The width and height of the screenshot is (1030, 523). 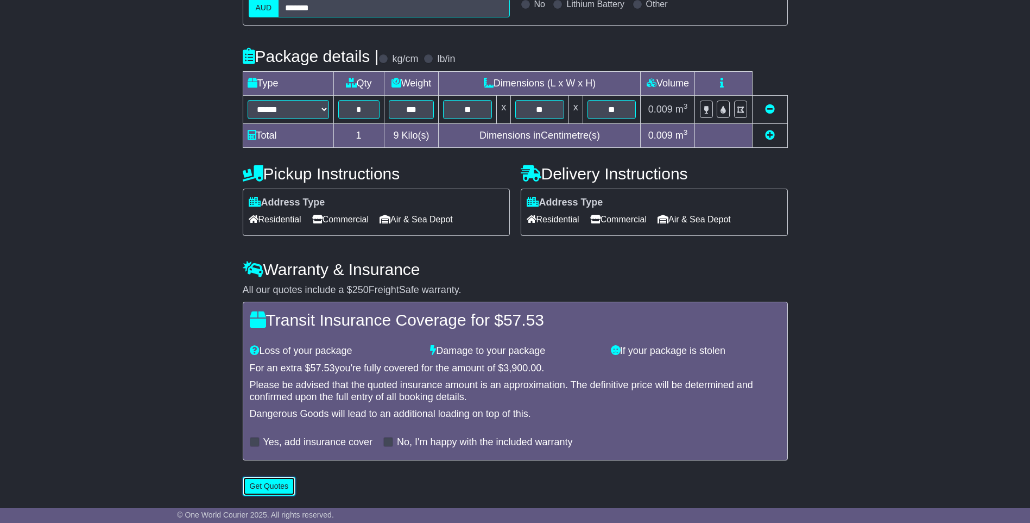 What do you see at coordinates (515, 319) in the screenshot?
I see `h4: Transit Insurance Coverage for $` at bounding box center [515, 319].